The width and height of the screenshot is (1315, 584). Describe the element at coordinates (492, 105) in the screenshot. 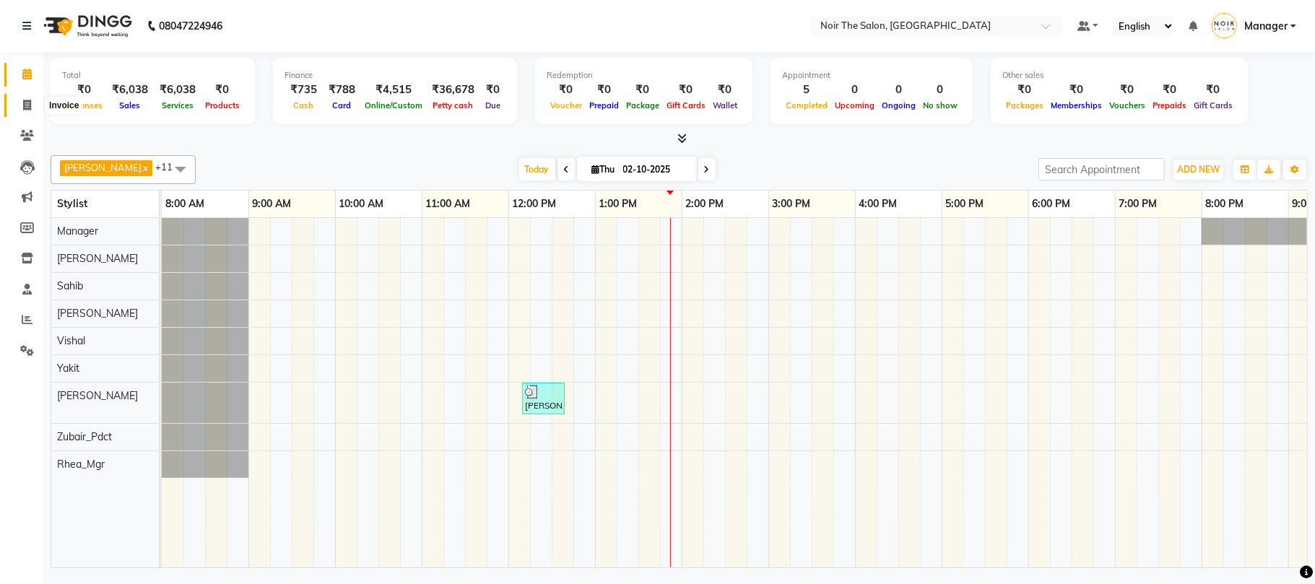

I see `span: Due` at that location.